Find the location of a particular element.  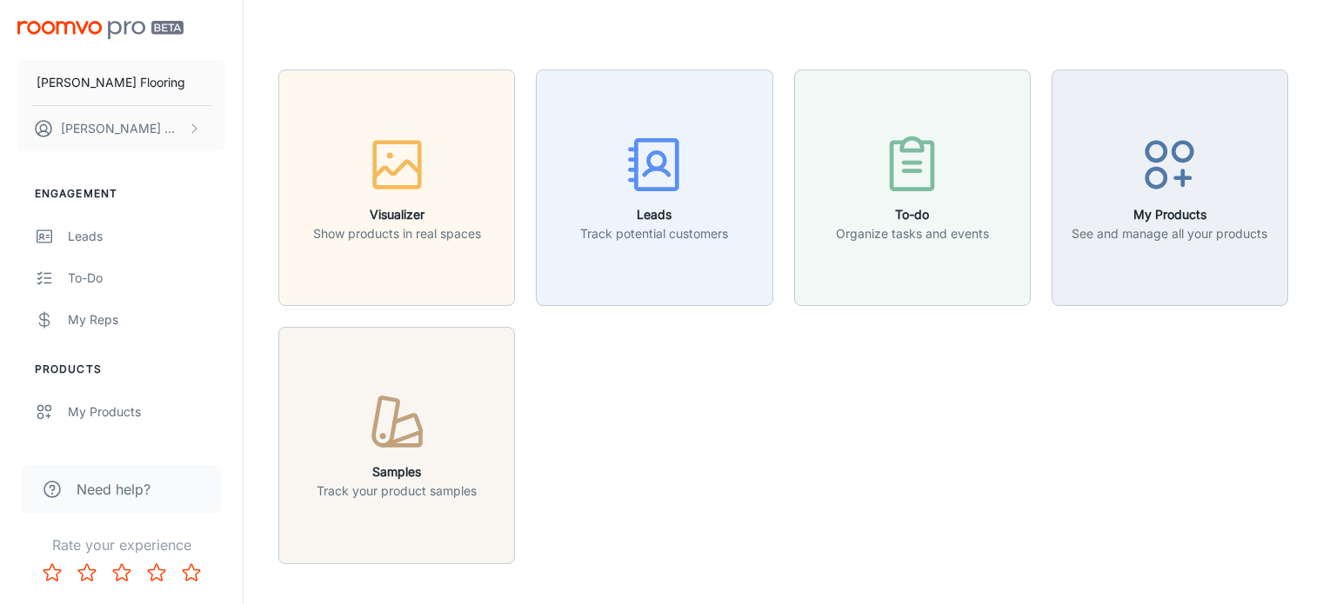

div: Leads is located at coordinates (146, 237).